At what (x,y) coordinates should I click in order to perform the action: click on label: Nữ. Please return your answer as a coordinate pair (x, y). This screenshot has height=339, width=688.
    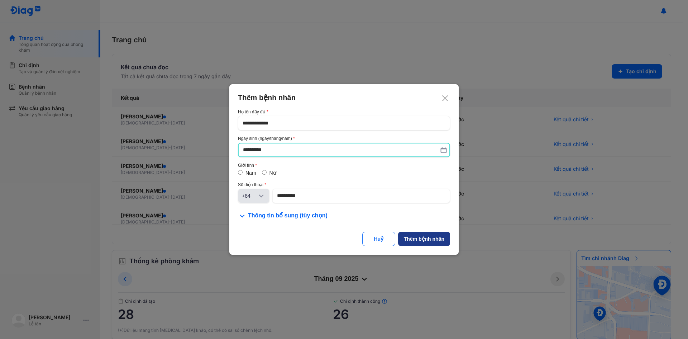
    Looking at the image, I should click on (273, 173).